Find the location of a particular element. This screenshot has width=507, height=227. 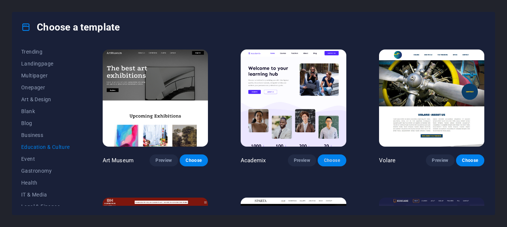

button: Multipager is located at coordinates (45, 75).